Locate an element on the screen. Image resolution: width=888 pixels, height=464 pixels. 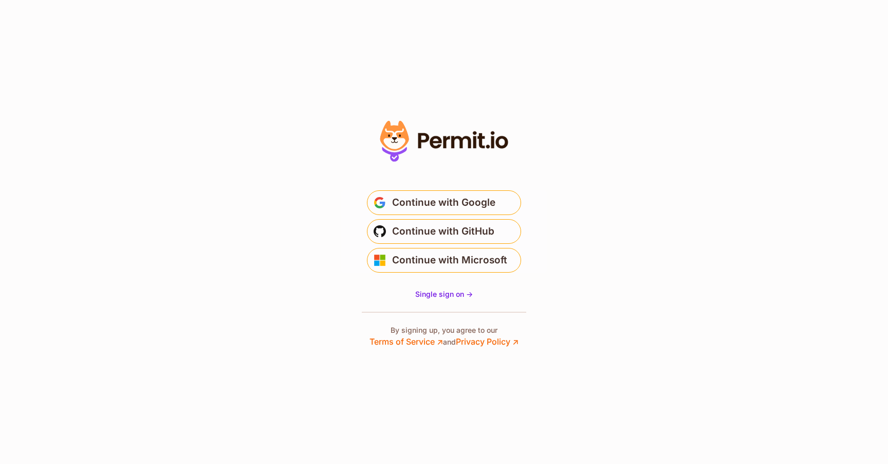
span: Continue with Google is located at coordinates (444, 203).